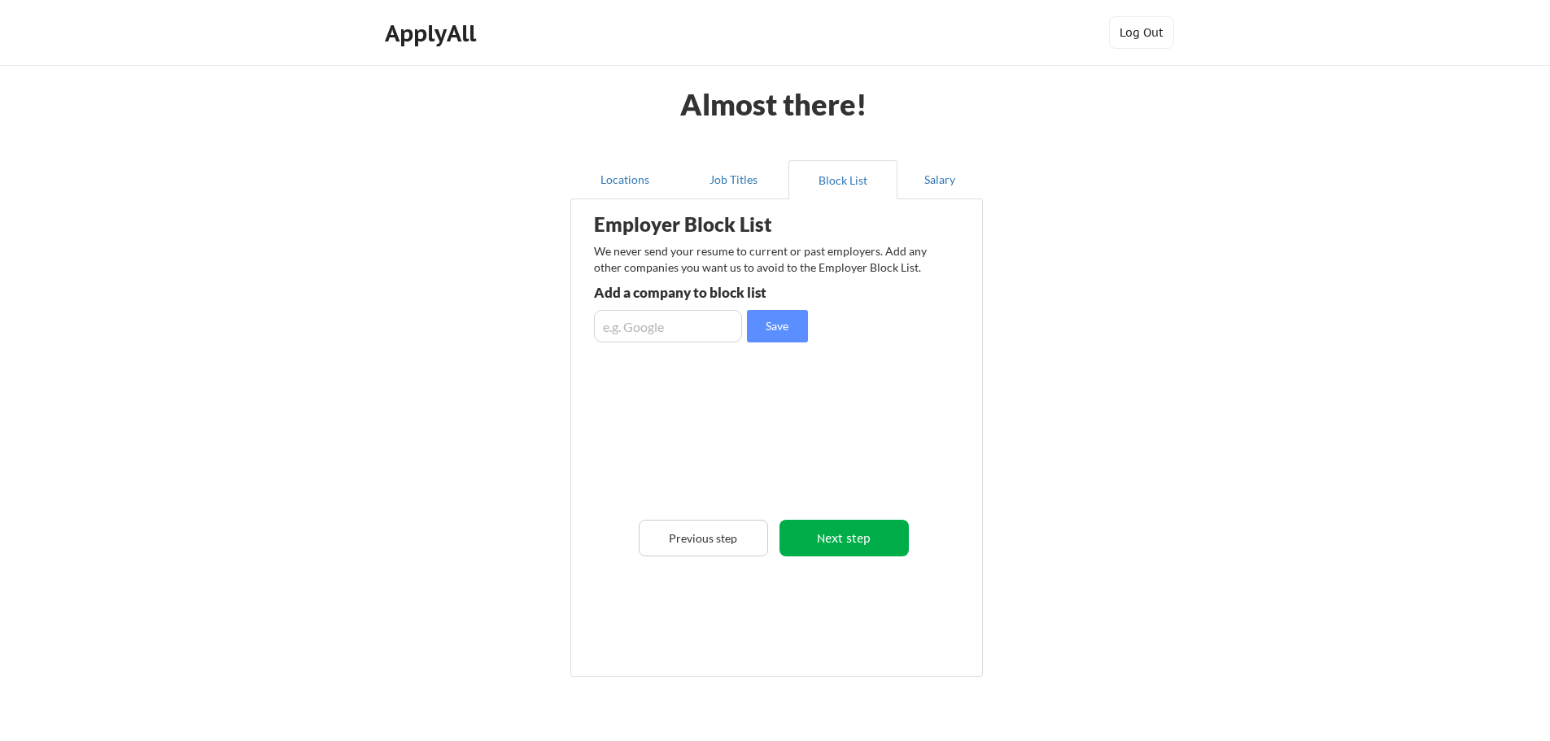 The image size is (1550, 741). What do you see at coordinates (625, 180) in the screenshot?
I see `button: Locations` at bounding box center [625, 180].